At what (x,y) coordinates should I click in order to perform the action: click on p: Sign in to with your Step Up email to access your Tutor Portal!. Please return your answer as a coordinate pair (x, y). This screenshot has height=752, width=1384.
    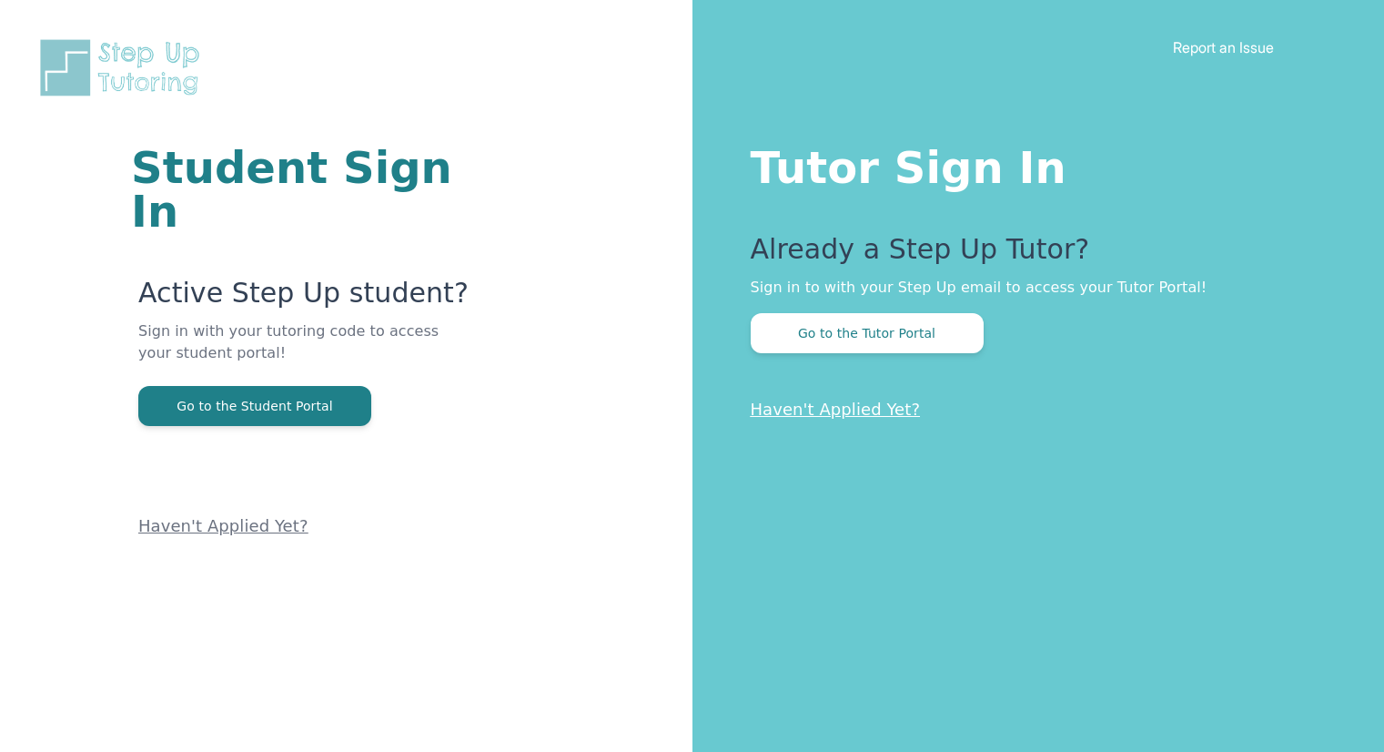
    Looking at the image, I should click on (1031, 288).